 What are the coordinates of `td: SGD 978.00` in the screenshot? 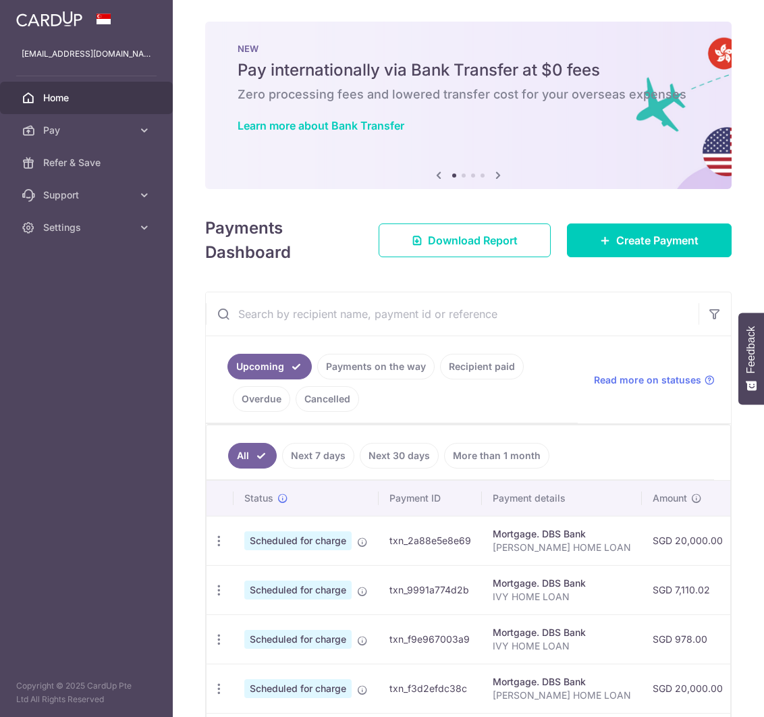 It's located at (688, 639).